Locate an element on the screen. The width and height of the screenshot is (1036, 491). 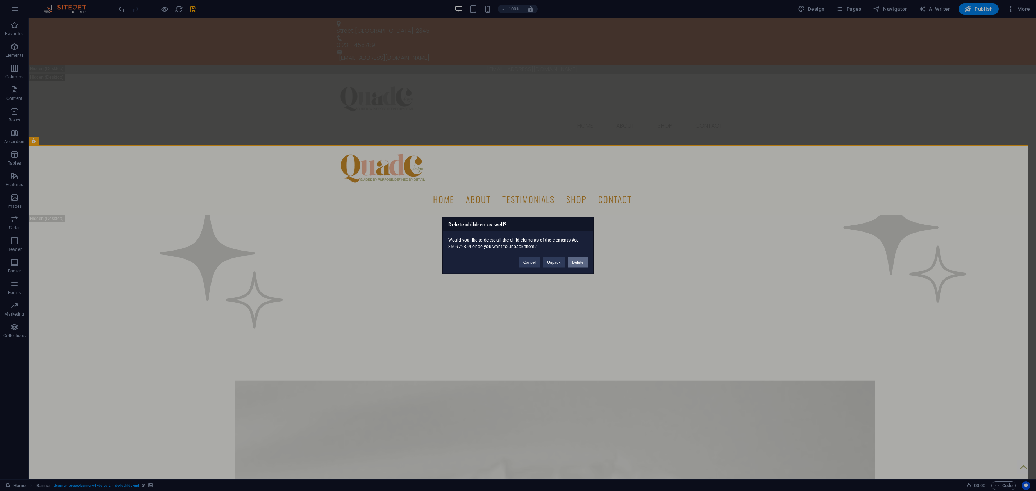
span: 0123 - 456789 is located at coordinates (327, 27).